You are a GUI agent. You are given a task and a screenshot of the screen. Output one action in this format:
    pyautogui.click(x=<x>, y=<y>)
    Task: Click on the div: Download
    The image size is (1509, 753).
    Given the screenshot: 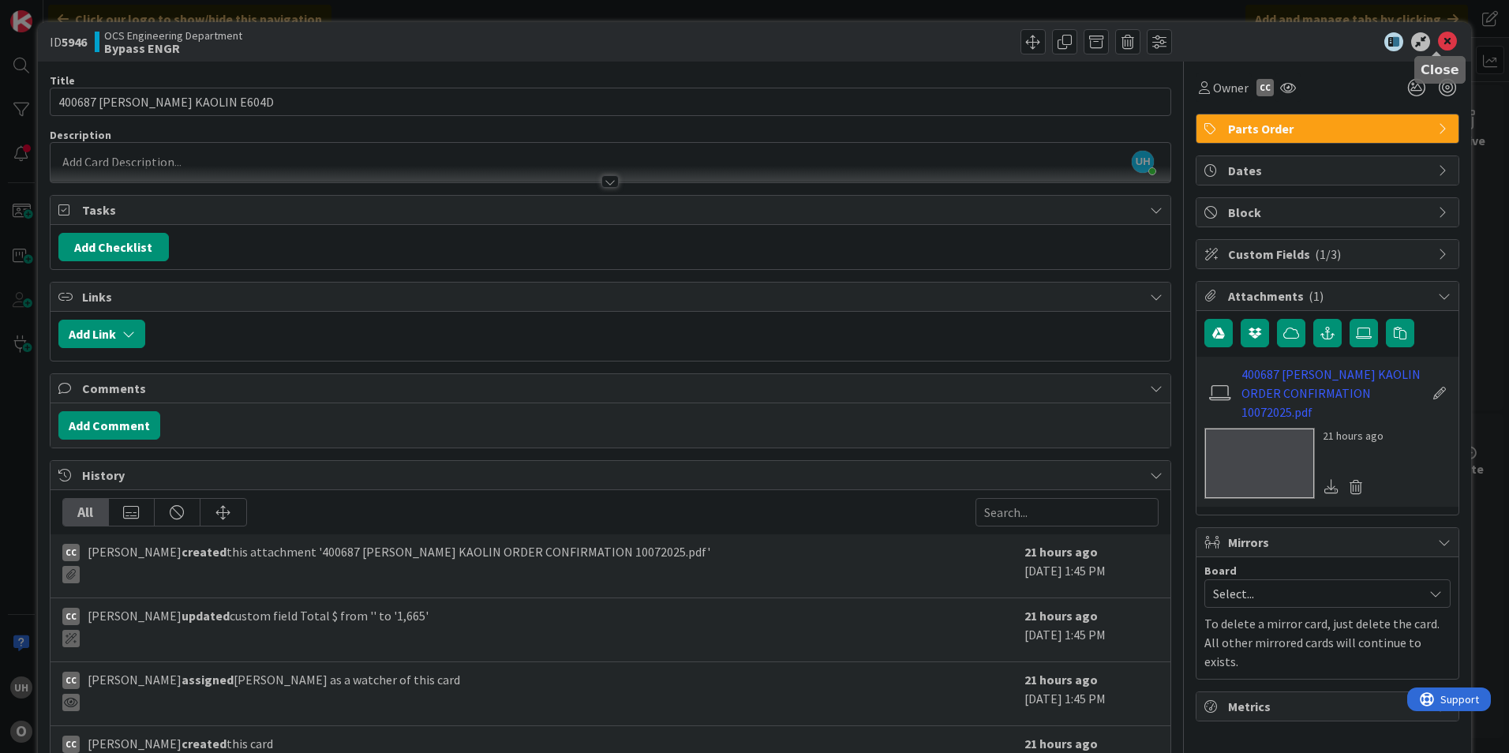 What is the action you would take?
    pyautogui.click(x=1331, y=487)
    